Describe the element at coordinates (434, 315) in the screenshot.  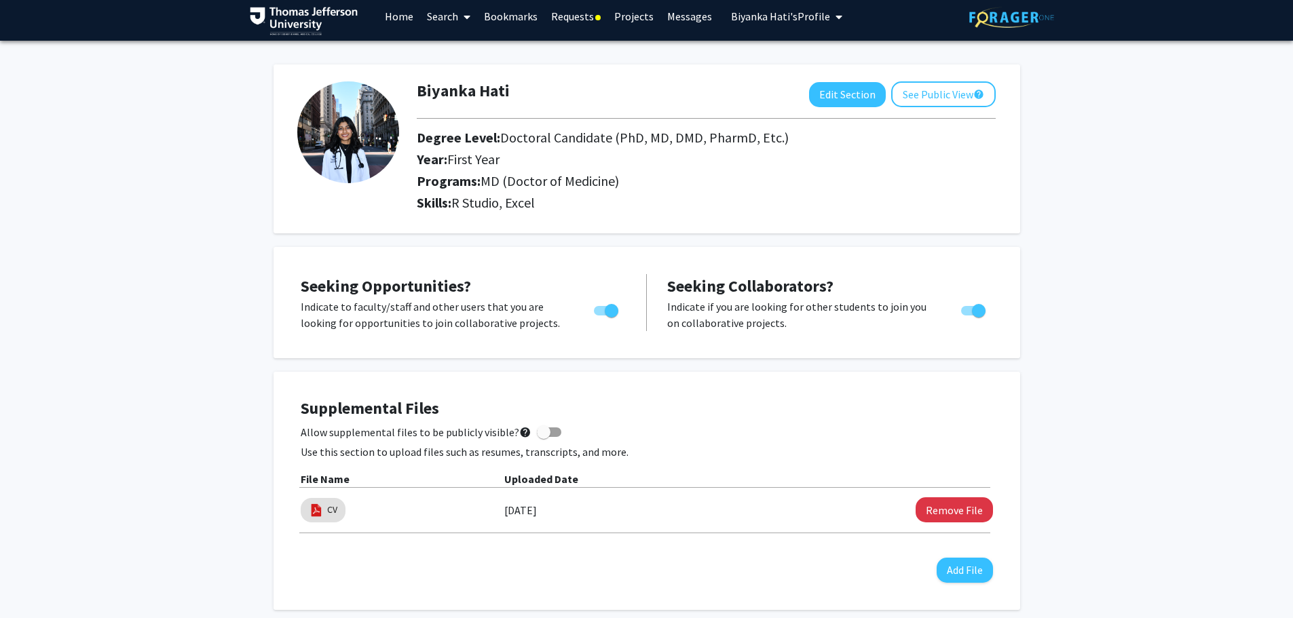
I see `p: Indicate to faculty/staff and other users that you are looking for opportunities to join collabor...` at that location.